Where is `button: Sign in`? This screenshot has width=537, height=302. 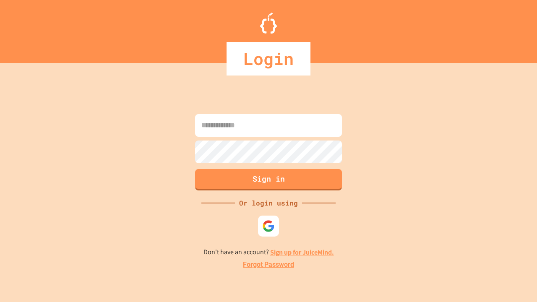
button: Sign in is located at coordinates (268, 180).